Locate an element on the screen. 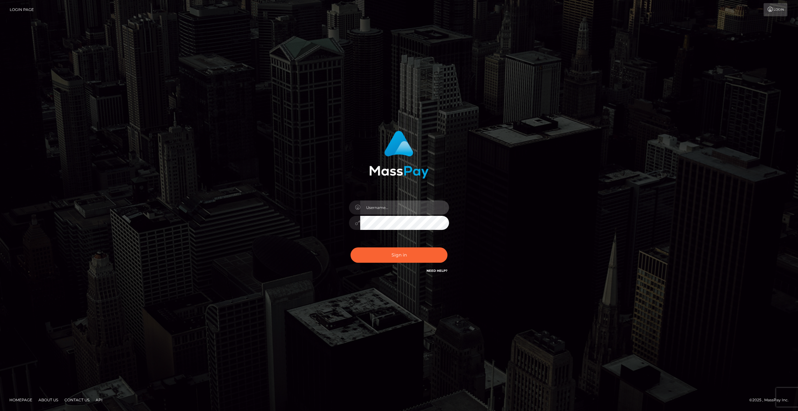 Image resolution: width=798 pixels, height=411 pixels. input: Username... is located at coordinates (405, 207).